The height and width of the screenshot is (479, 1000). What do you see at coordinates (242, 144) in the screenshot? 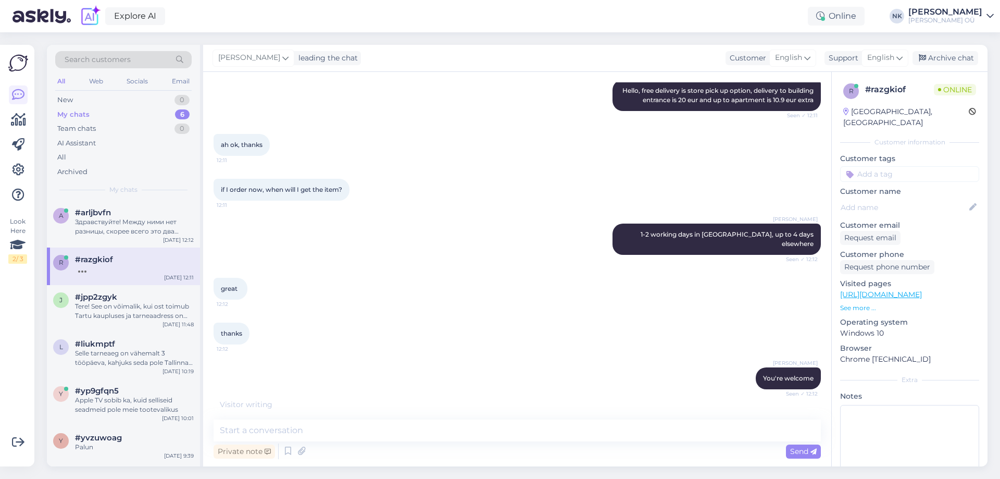
I see `span: ah ok, thanks` at bounding box center [242, 144].